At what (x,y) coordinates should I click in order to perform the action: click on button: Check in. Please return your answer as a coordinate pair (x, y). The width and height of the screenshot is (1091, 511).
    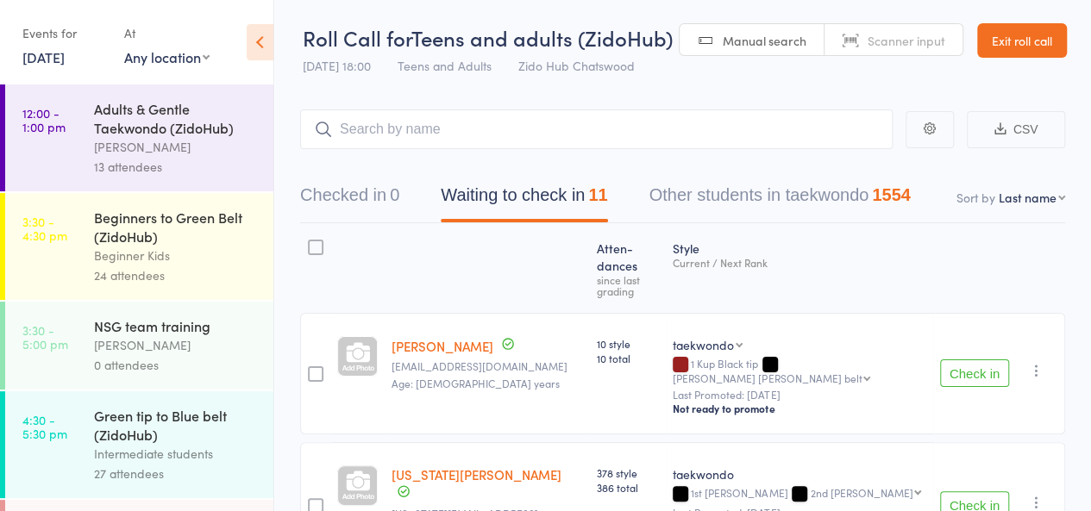
    Looking at the image, I should click on (974, 373).